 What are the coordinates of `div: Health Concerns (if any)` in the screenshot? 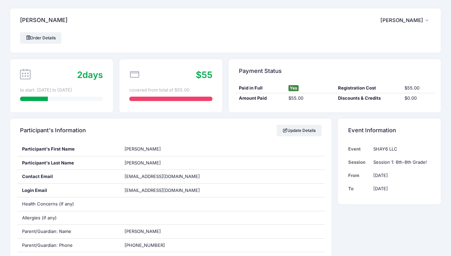 It's located at (68, 204).